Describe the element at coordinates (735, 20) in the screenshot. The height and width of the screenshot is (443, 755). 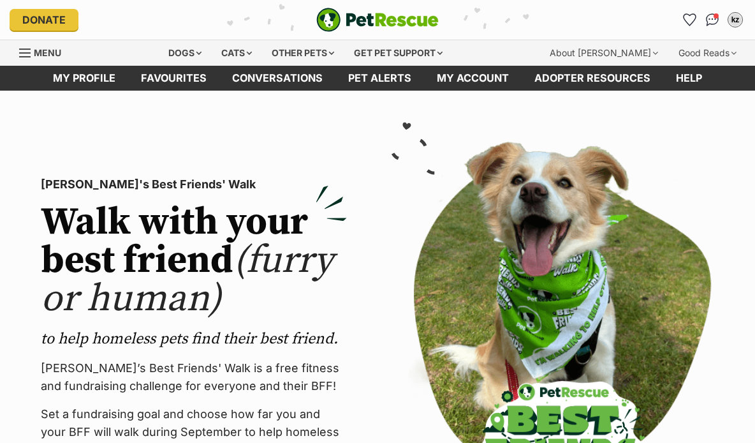
I see `div: kz` at that location.